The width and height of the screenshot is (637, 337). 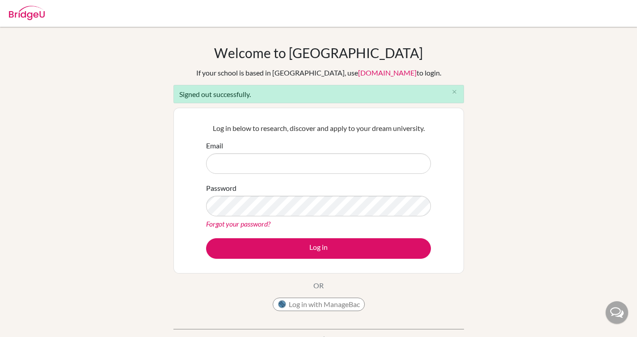 I want to click on label: Email, so click(x=214, y=146).